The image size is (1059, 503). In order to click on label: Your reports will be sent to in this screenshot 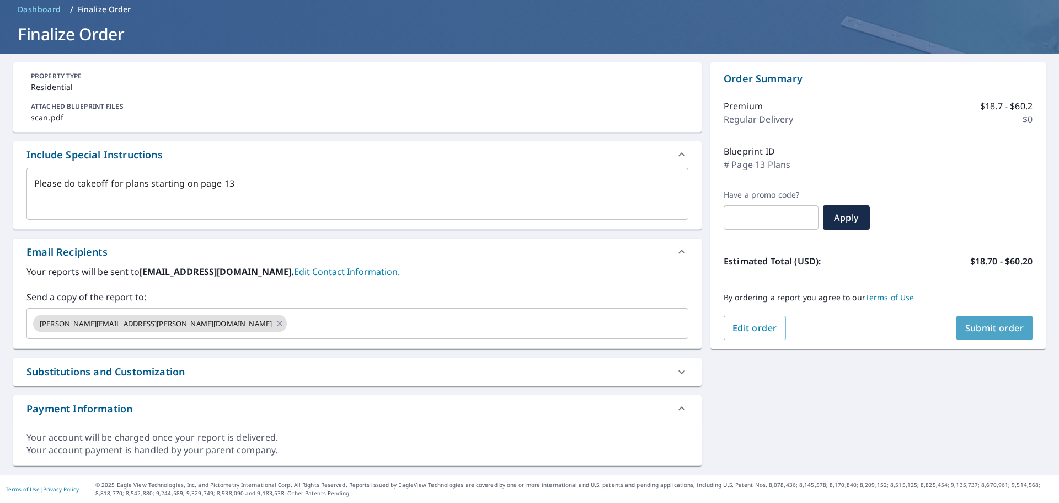, I will do `click(358, 271)`.